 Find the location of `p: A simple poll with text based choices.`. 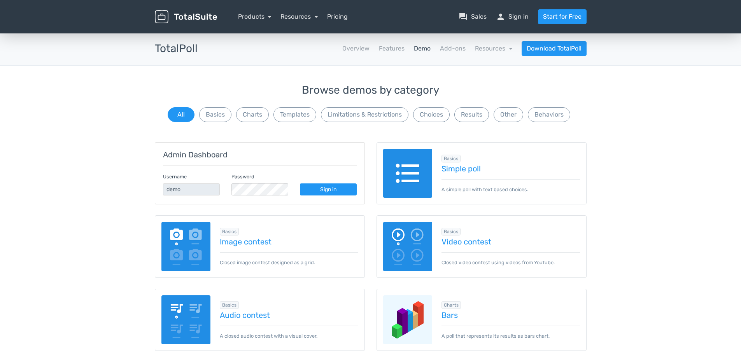

p: A simple poll with text based choices. is located at coordinates (511, 186).